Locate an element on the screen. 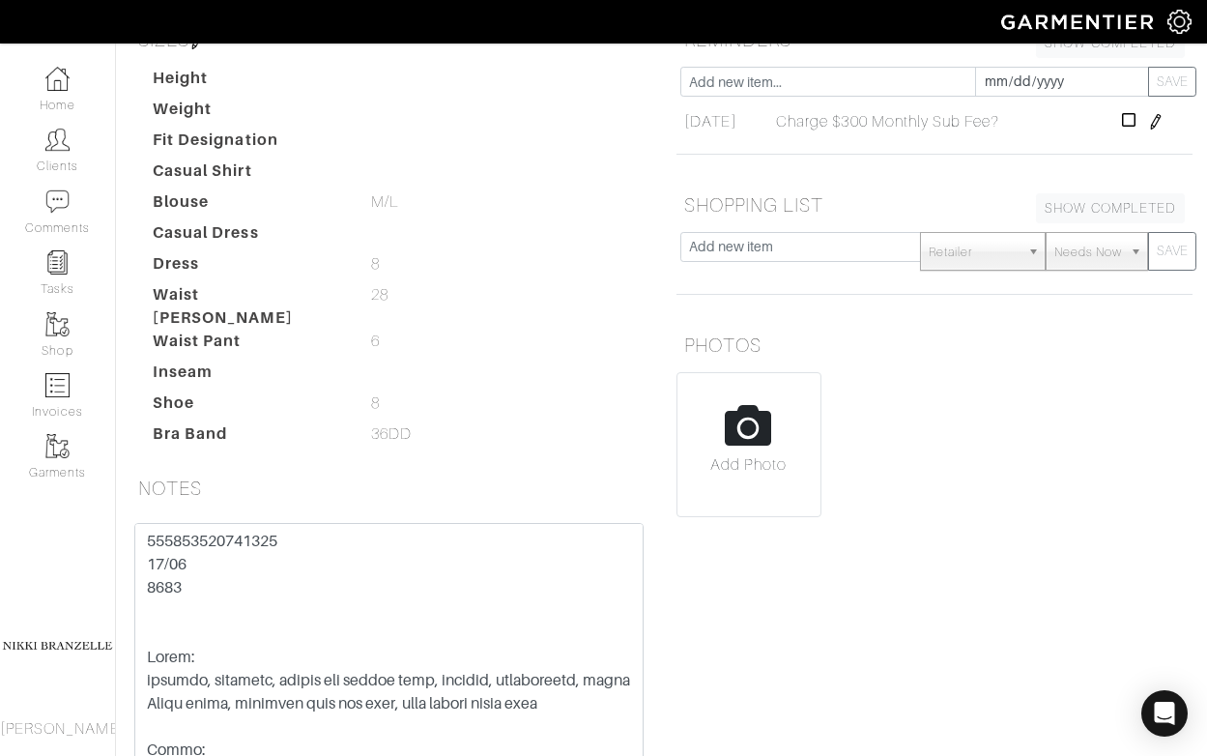 Image resolution: width=1207 pixels, height=756 pixels. a: SHOW COMPLETED is located at coordinates (1111, 208).